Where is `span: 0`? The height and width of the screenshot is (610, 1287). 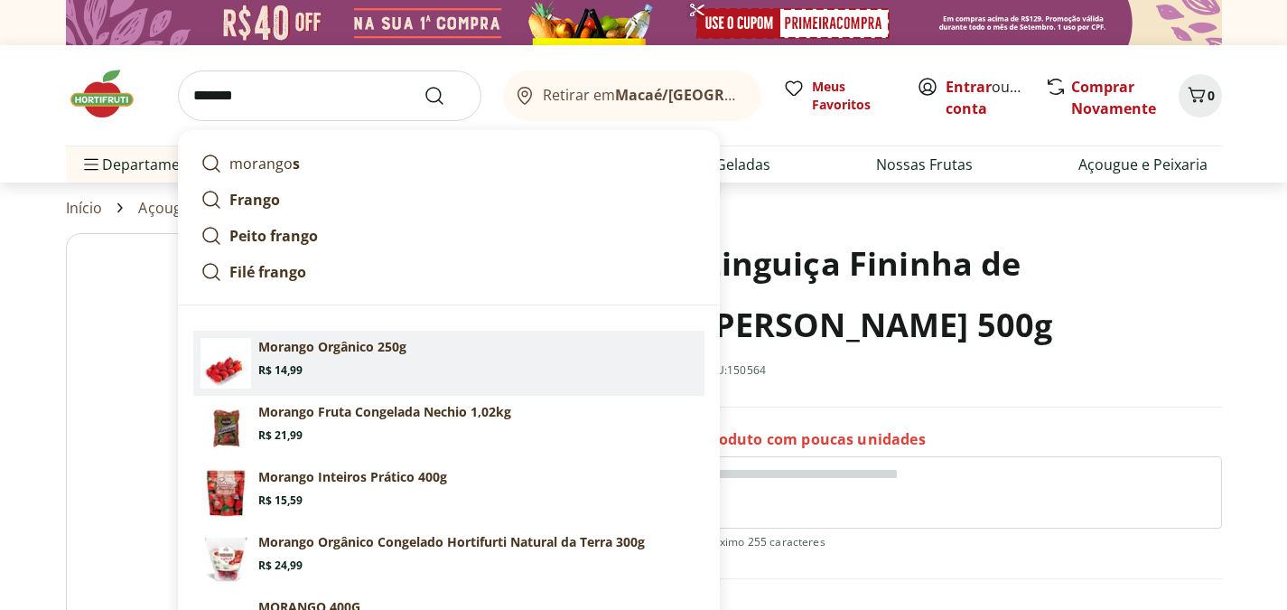
span: 0 is located at coordinates (1211, 95).